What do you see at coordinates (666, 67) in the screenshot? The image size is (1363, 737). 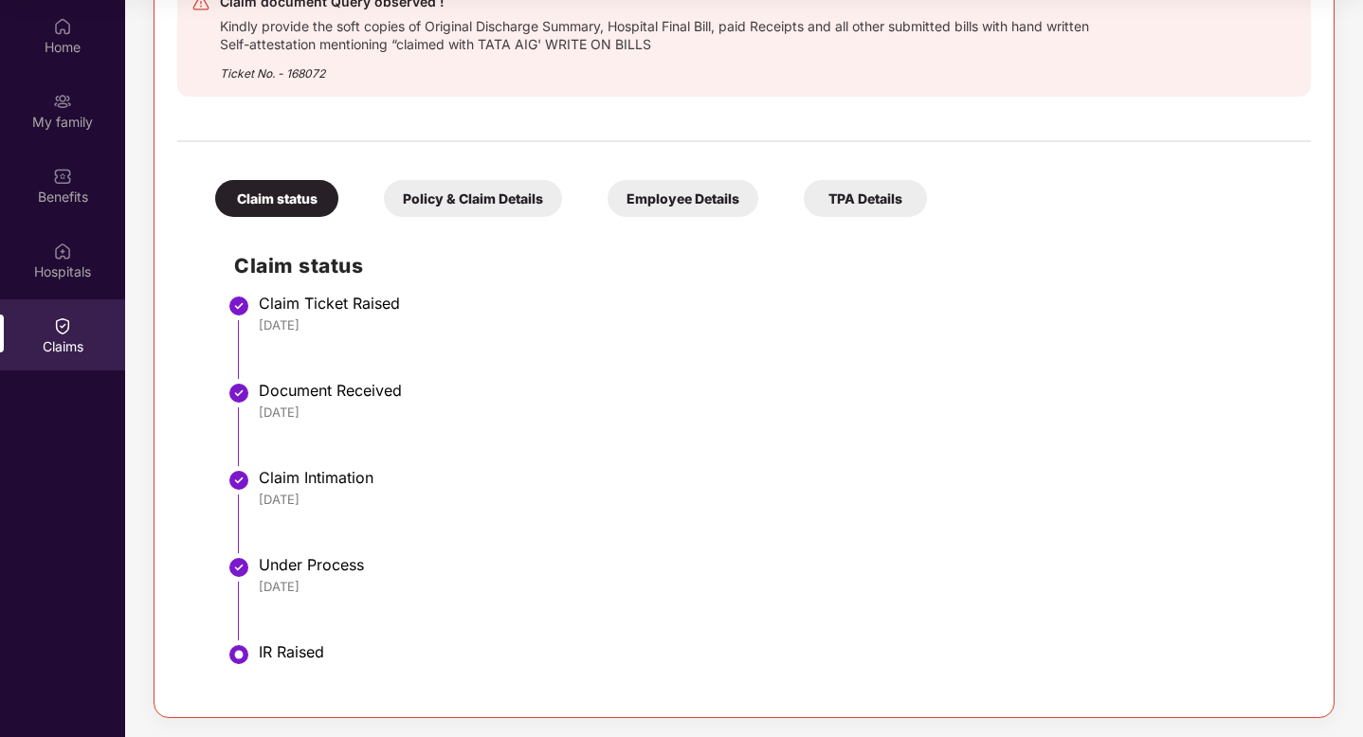 I see `div: Ticket No. - 168072` at bounding box center [666, 67].